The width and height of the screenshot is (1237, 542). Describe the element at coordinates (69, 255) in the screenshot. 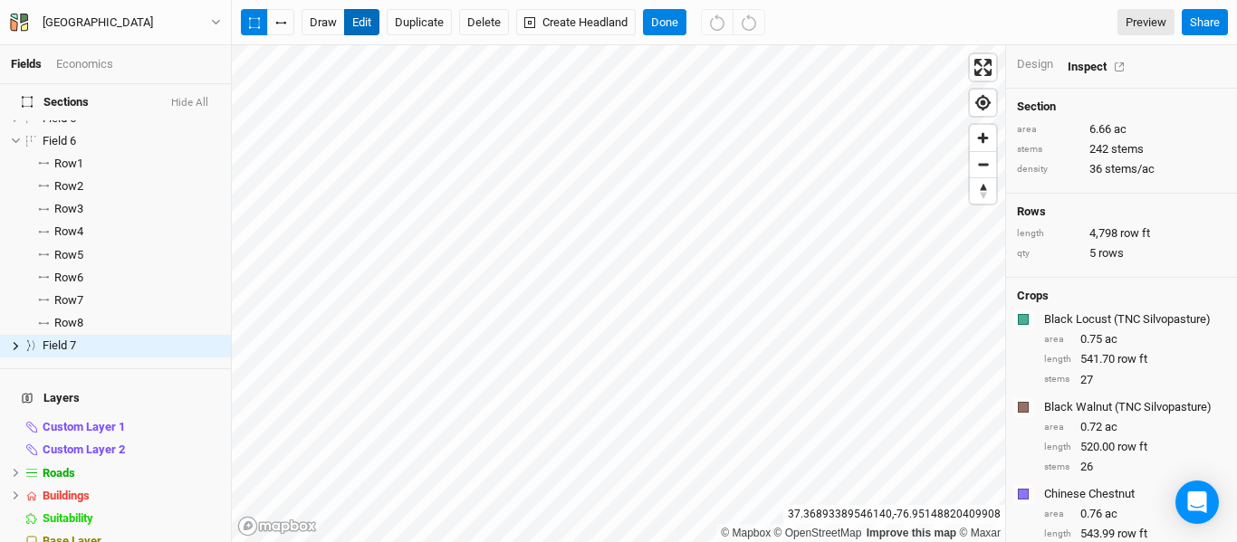

I see `span: Row 5` at that location.